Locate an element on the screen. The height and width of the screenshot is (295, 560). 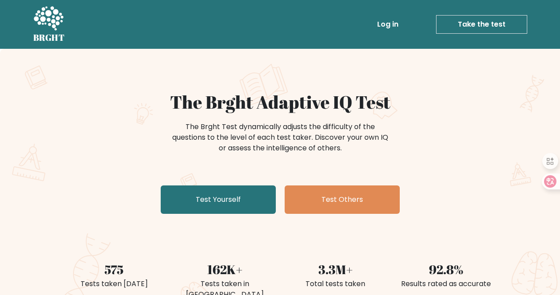
div: The Brght Test dynamically adjusts the difficulty of the questions to the level of each test take... is located at coordinates (280, 137).